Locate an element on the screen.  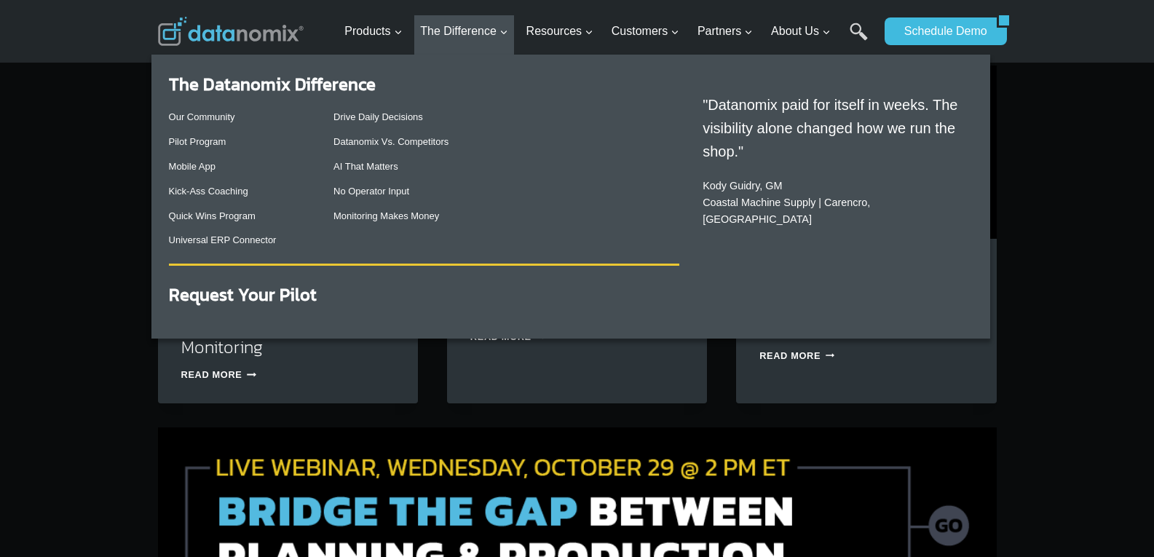
a: Read More is located at coordinates (797, 355).